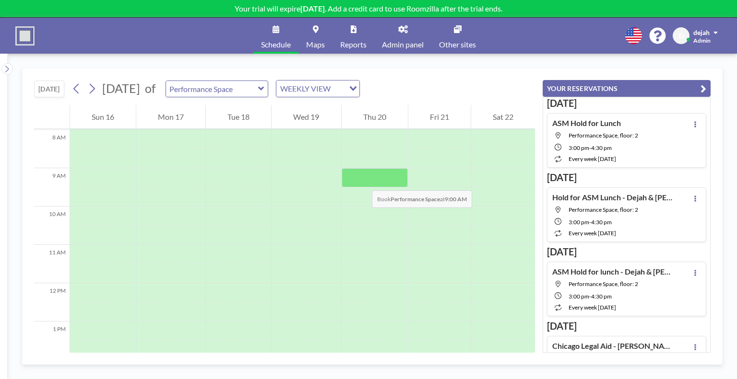  Describe the element at coordinates (701, 32) in the screenshot. I see `span: dejah` at that location.